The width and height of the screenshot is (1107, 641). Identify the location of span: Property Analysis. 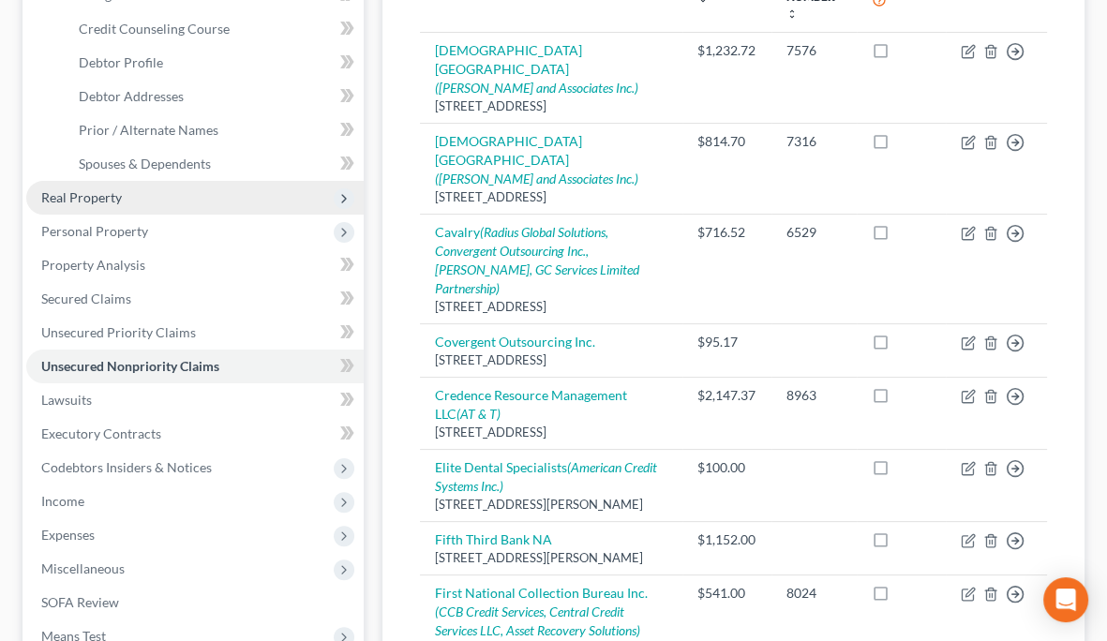
(93, 264).